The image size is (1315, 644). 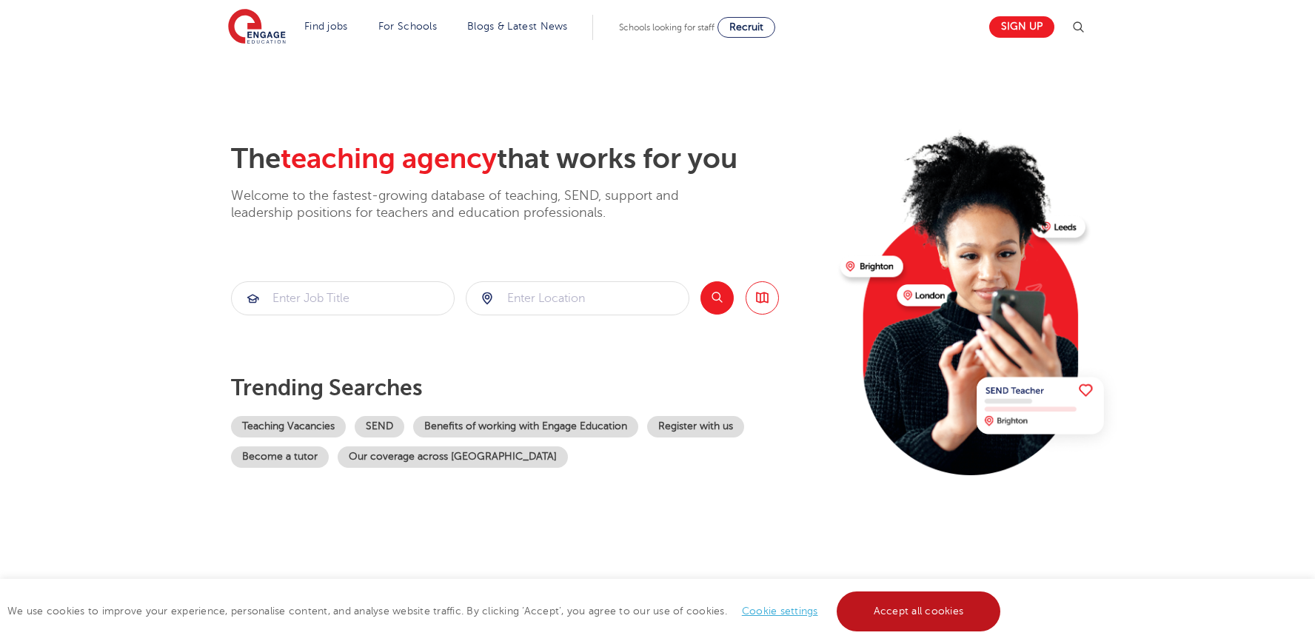 I want to click on a: For Schools, so click(x=407, y=26).